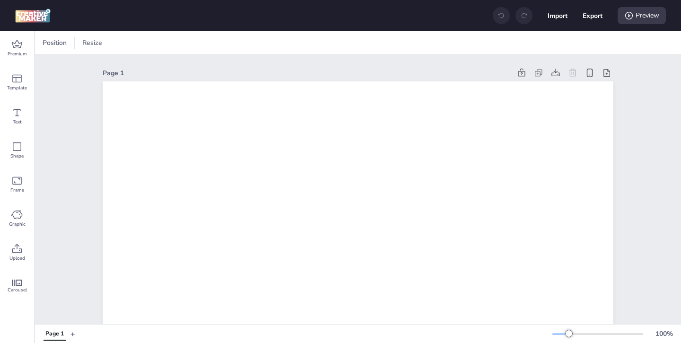 The width and height of the screenshot is (681, 343). I want to click on span: Template, so click(17, 88).